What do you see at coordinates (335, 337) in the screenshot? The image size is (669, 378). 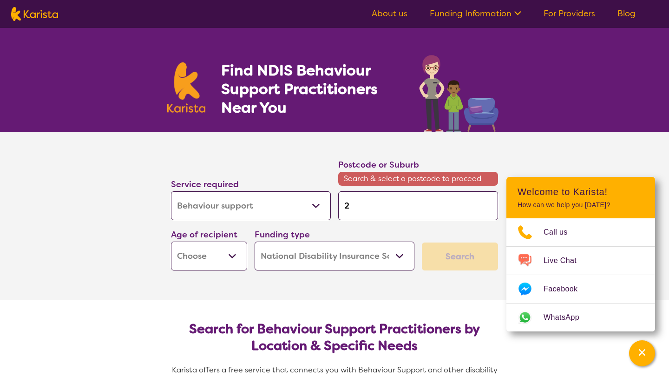 I see `h2: Search for Behaviour Support Practitioners by Location & Specific Needs` at bounding box center [335, 337].